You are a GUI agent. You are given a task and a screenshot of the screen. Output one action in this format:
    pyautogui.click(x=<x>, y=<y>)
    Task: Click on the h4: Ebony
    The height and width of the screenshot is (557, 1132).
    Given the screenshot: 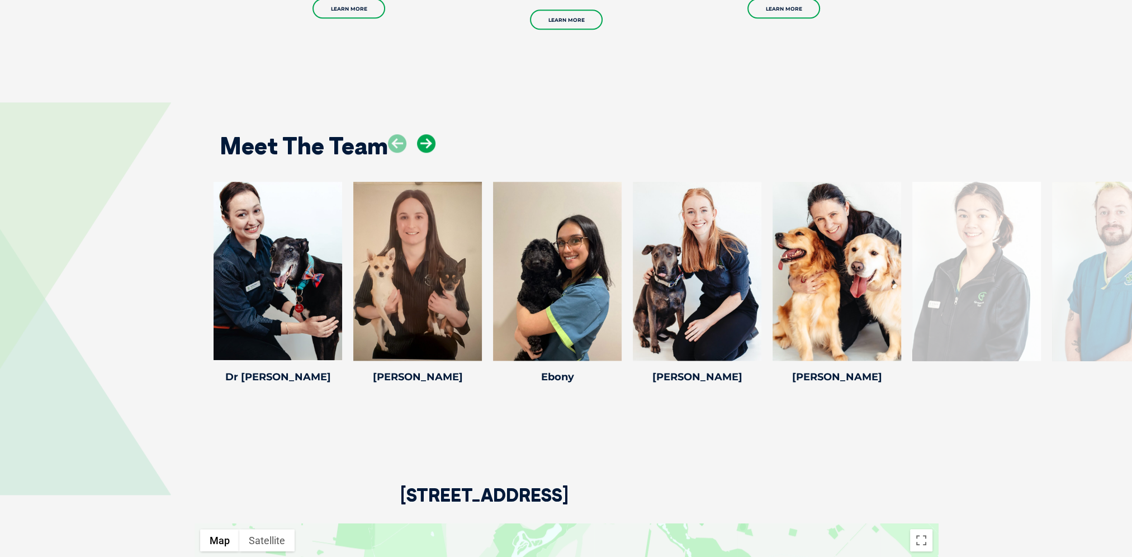 What is the action you would take?
    pyautogui.click(x=557, y=377)
    